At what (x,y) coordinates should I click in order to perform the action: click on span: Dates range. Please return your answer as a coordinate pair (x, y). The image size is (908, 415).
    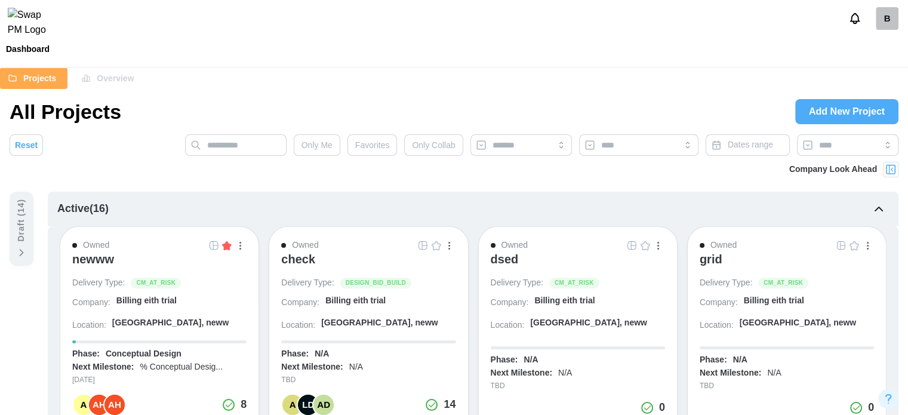
    Looking at the image, I should click on (751, 145).